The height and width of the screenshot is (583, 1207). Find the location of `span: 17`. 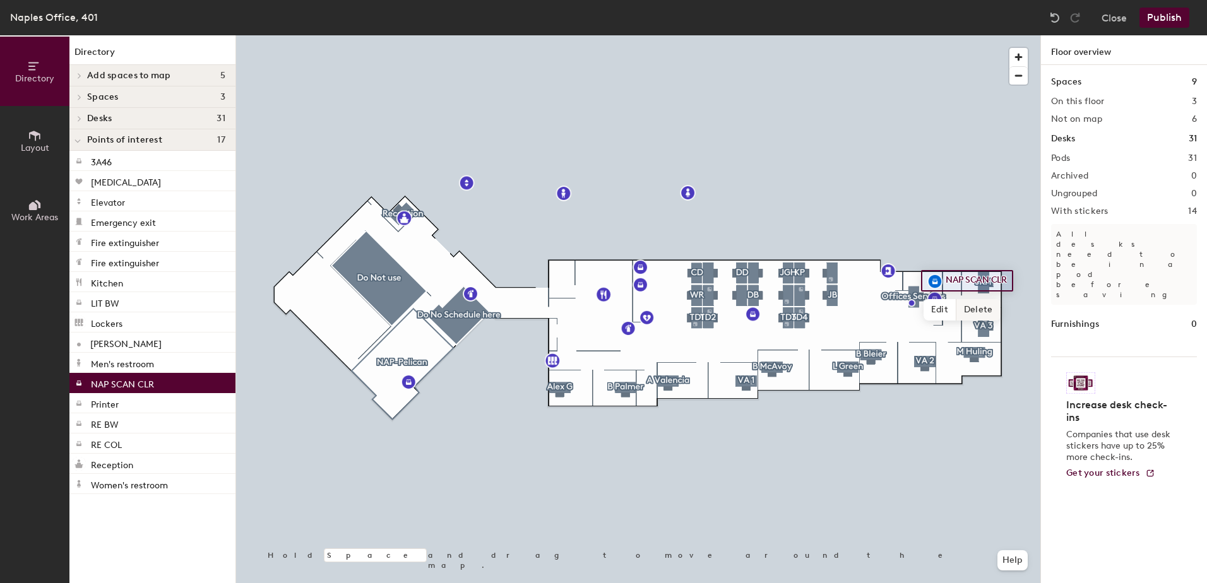

span: 17 is located at coordinates (221, 140).